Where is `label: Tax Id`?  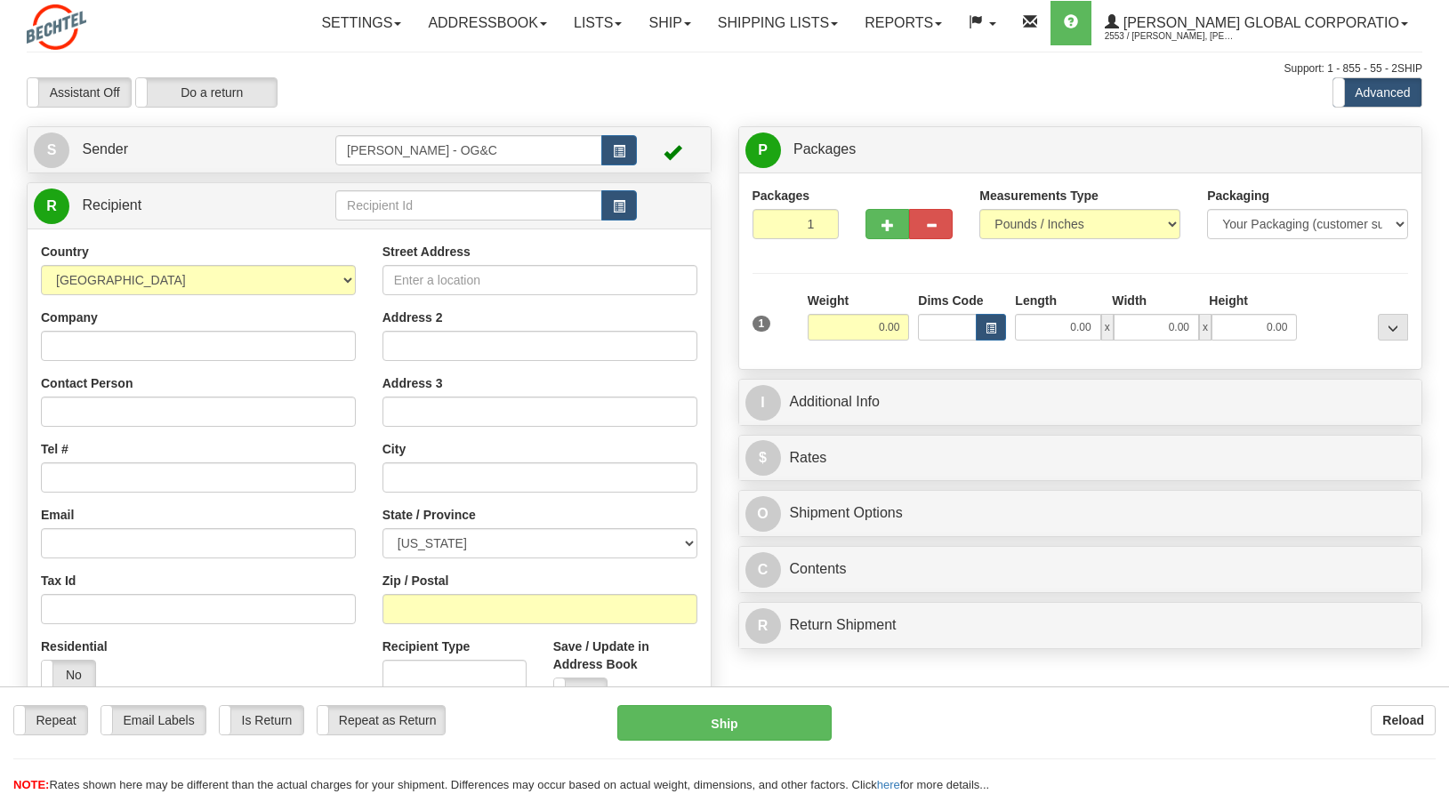 label: Tax Id is located at coordinates (58, 581).